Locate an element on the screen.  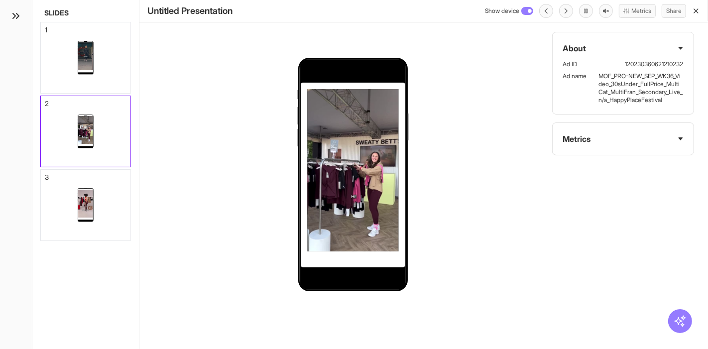
p: MOF_PRO-NEW_SEP_WK36_Video_30sUnder_FullPrice_MultiCat_MultiFran_Secondary_Live_n/a_HappyPlaceFes... is located at coordinates (640, 88).